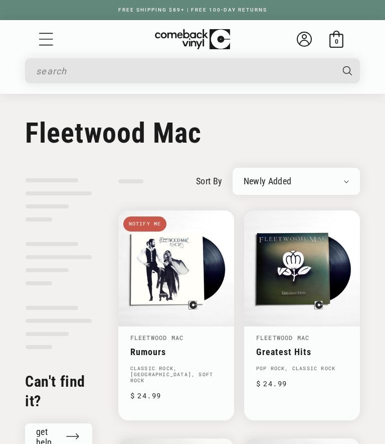 Image resolution: width=385 pixels, height=444 pixels. What do you see at coordinates (176, 351) in the screenshot?
I see `a: Rumours` at bounding box center [176, 351].